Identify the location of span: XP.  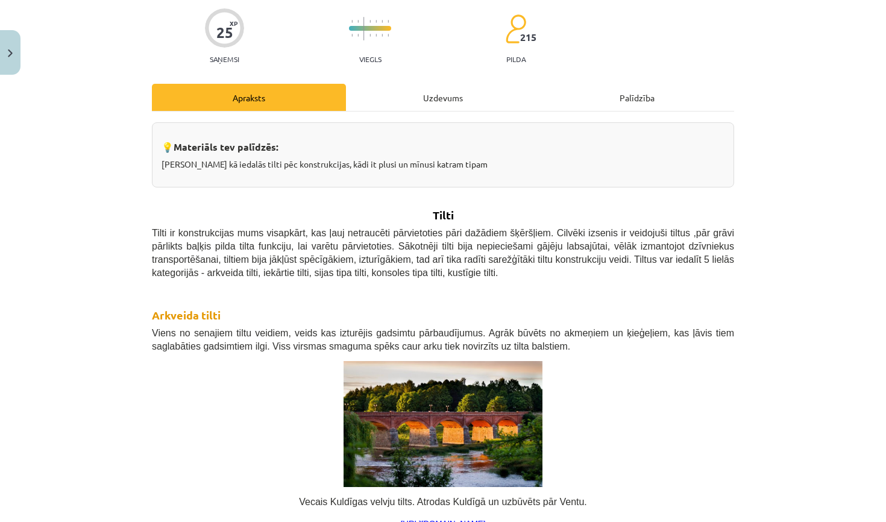
(233, 23).